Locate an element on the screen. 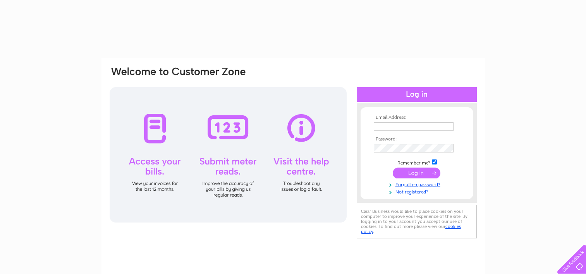 The image size is (586, 274). div: Clear Business would like to place cookies on your computer to improve your experience of the sit... is located at coordinates (417, 221).